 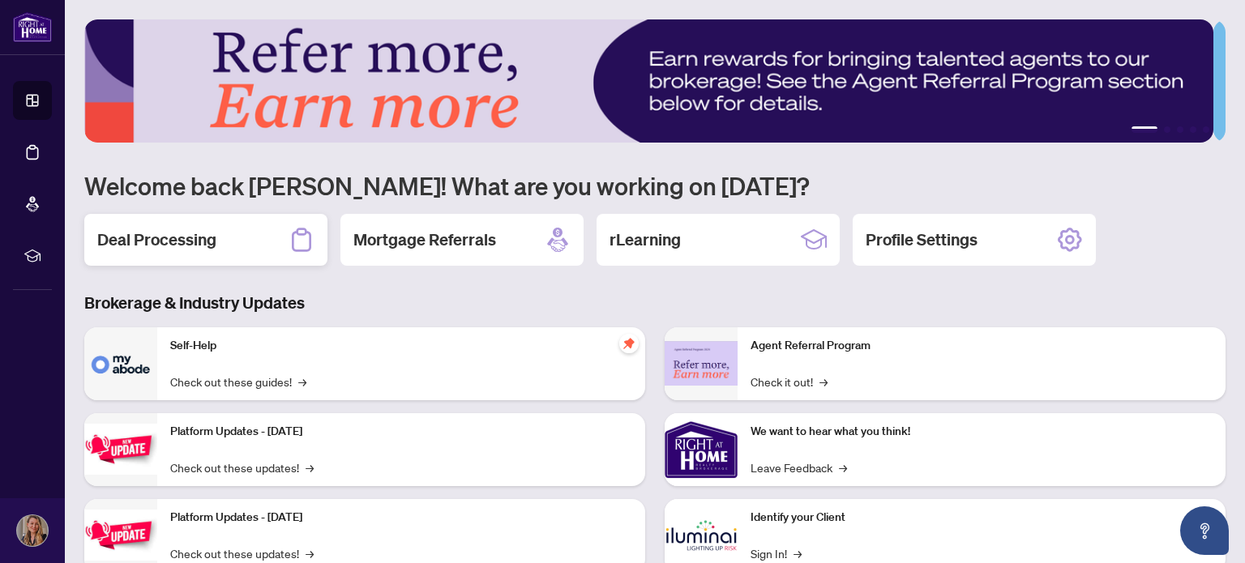 What do you see at coordinates (156, 240) in the screenshot?
I see `h2: Deal Processing` at bounding box center [156, 240].